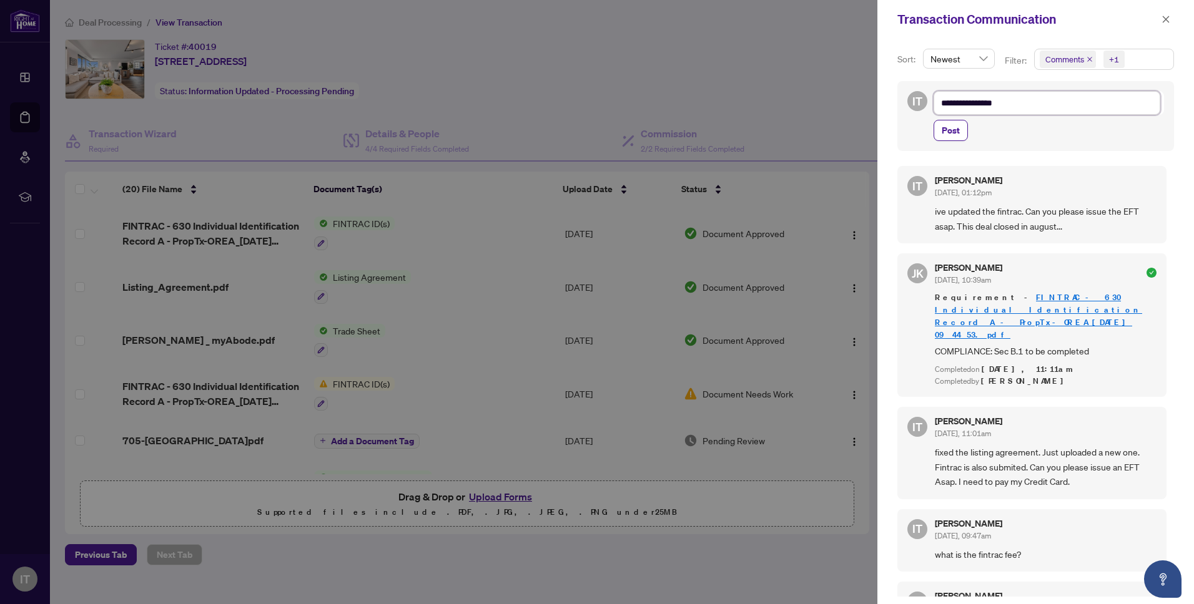 The height and width of the screenshot is (604, 1194). I want to click on span: what is the fintrac fee?, so click(1045, 555).